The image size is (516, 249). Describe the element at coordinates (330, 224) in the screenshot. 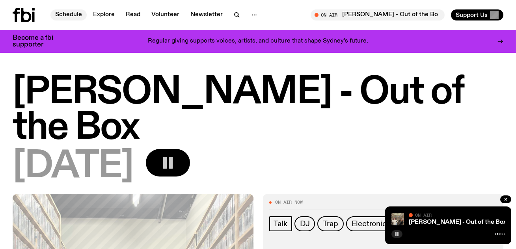

I see `span: Trap` at that location.